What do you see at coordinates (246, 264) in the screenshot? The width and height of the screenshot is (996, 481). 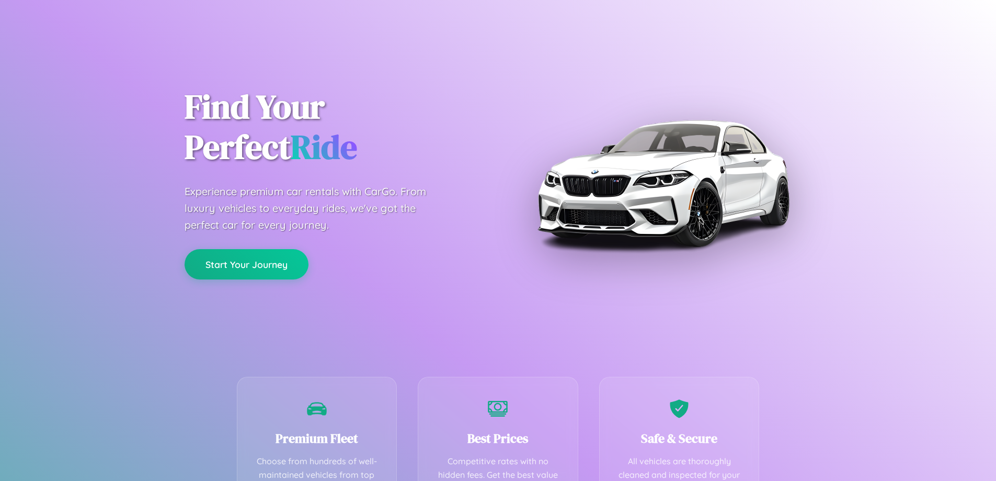 I see `button: Start Your Journey` at bounding box center [246, 264].